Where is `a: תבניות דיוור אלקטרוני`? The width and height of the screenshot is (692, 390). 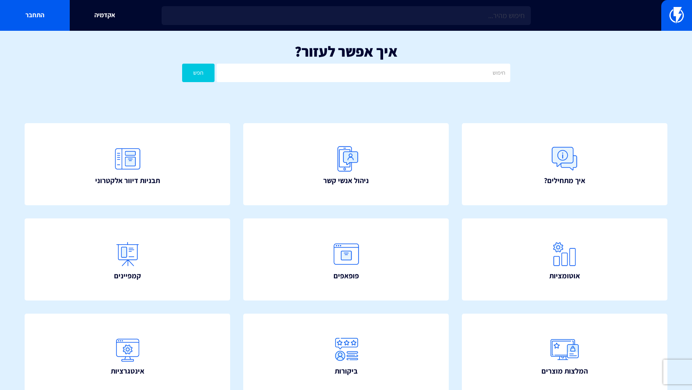 a: תבניות דיוור אלקטרוני is located at coordinates (127, 164).